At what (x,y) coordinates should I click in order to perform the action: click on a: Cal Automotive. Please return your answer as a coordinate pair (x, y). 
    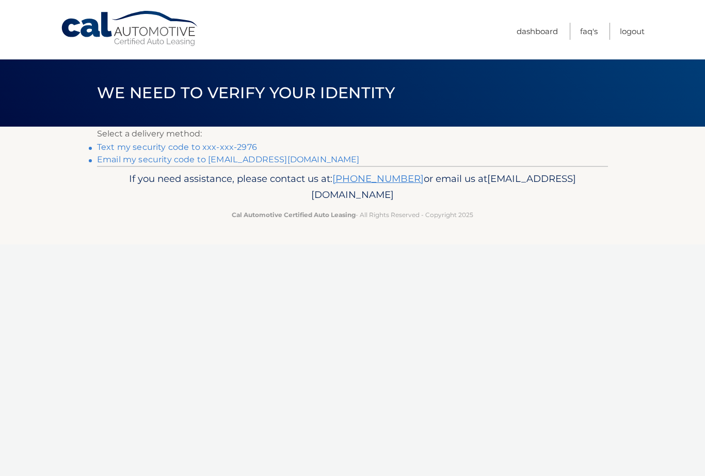
    Looking at the image, I should click on (130, 28).